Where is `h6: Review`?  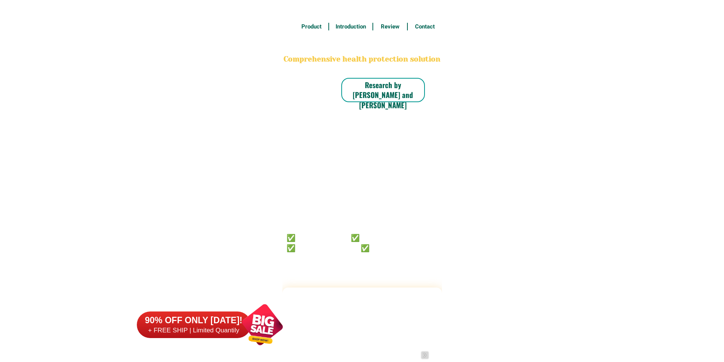
h6: Review is located at coordinates (390, 27).